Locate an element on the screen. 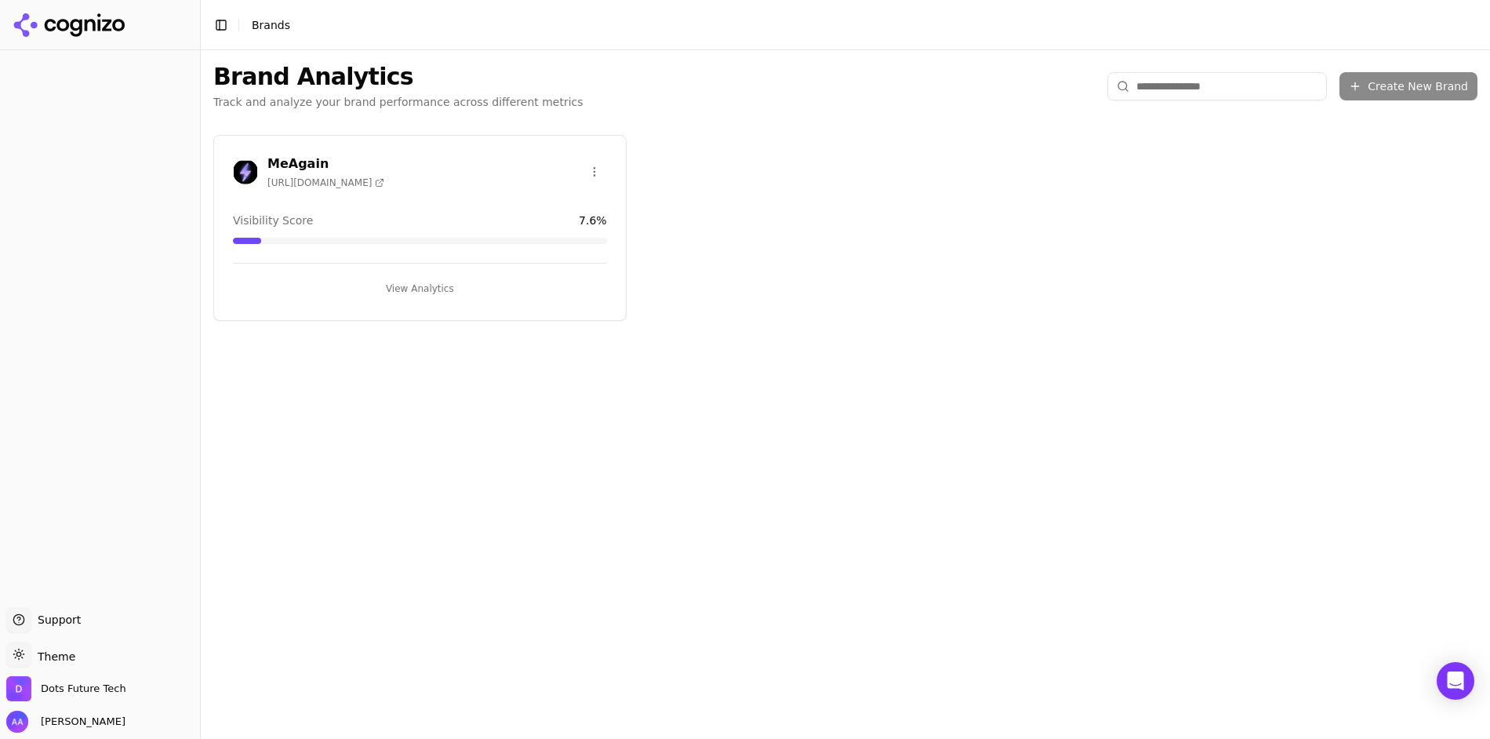  button: Open organization switcher is located at coordinates (66, 688).